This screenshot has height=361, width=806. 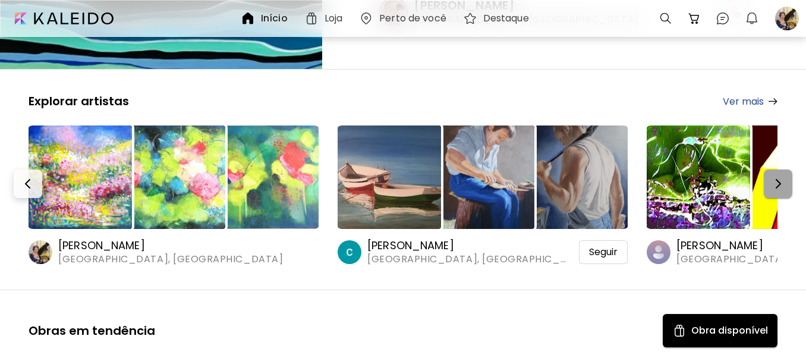 I want to click on img: https://cdn.kaleido.art/CDN/Artwork/176073/Thumbnail/large.webp?updated=780621, so click(x=389, y=177).